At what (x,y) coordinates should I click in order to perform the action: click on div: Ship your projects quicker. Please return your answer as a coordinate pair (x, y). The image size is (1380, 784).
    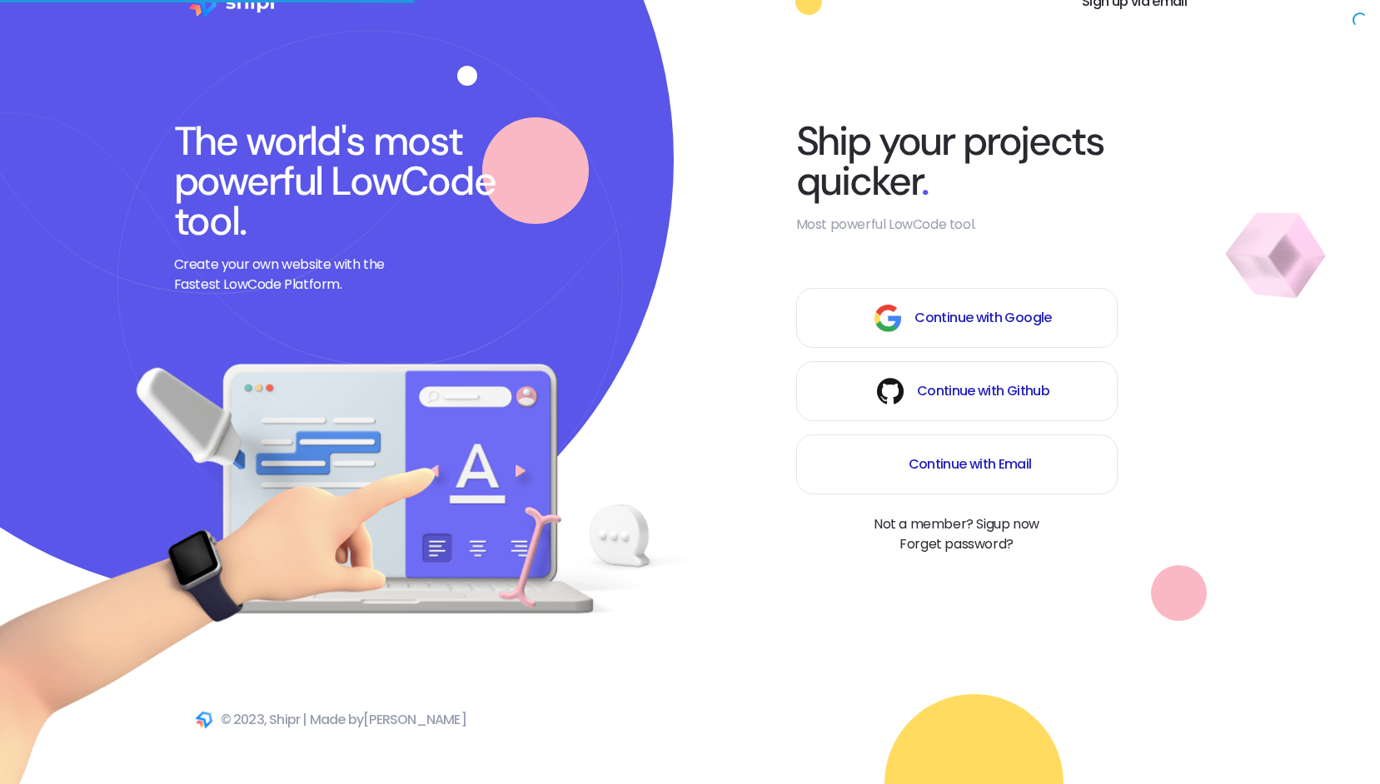
    Looking at the image, I should click on (957, 162).